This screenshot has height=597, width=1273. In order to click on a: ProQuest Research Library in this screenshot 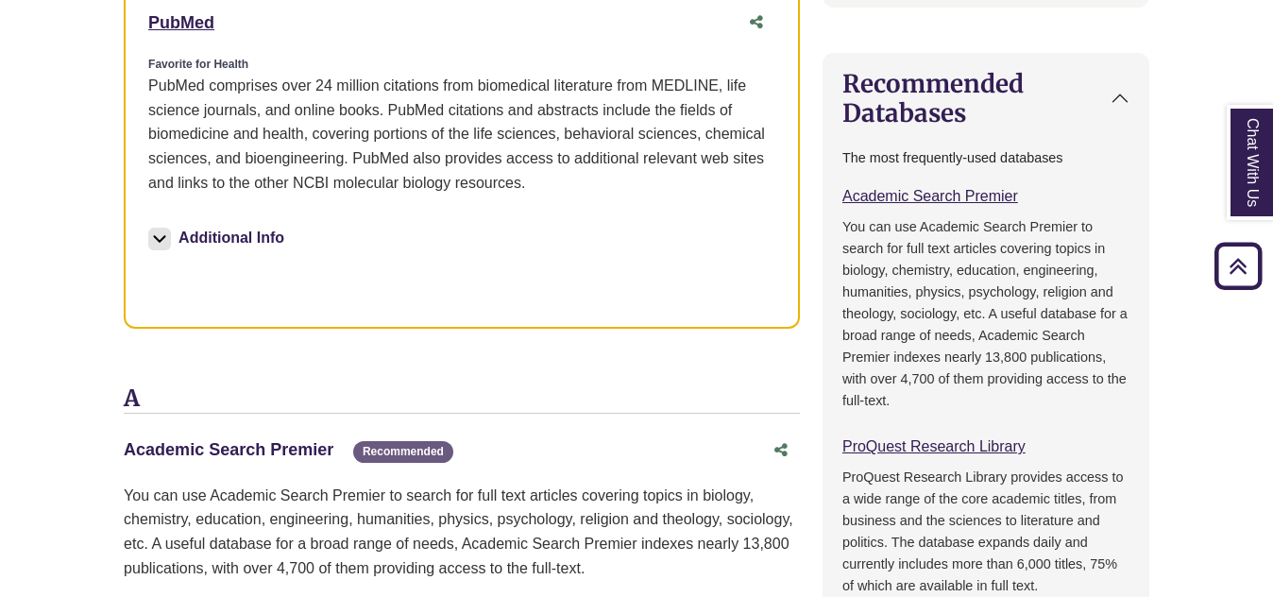, I will do `click(934, 446)`.